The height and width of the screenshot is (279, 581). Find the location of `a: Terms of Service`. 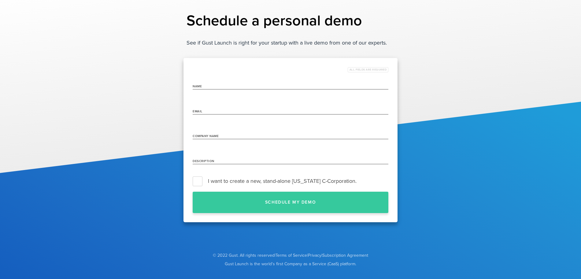

a: Terms of Service is located at coordinates (291, 256).